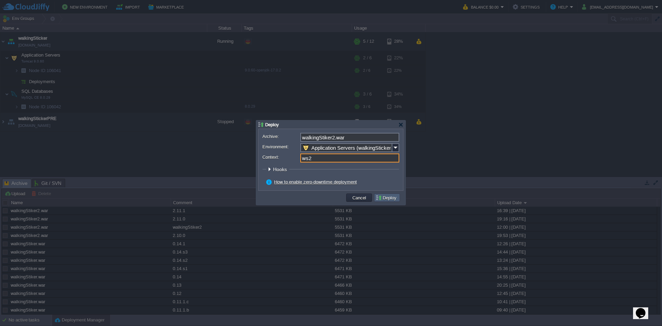  Describe the element at coordinates (359, 198) in the screenshot. I see `button: Cancel` at that location.